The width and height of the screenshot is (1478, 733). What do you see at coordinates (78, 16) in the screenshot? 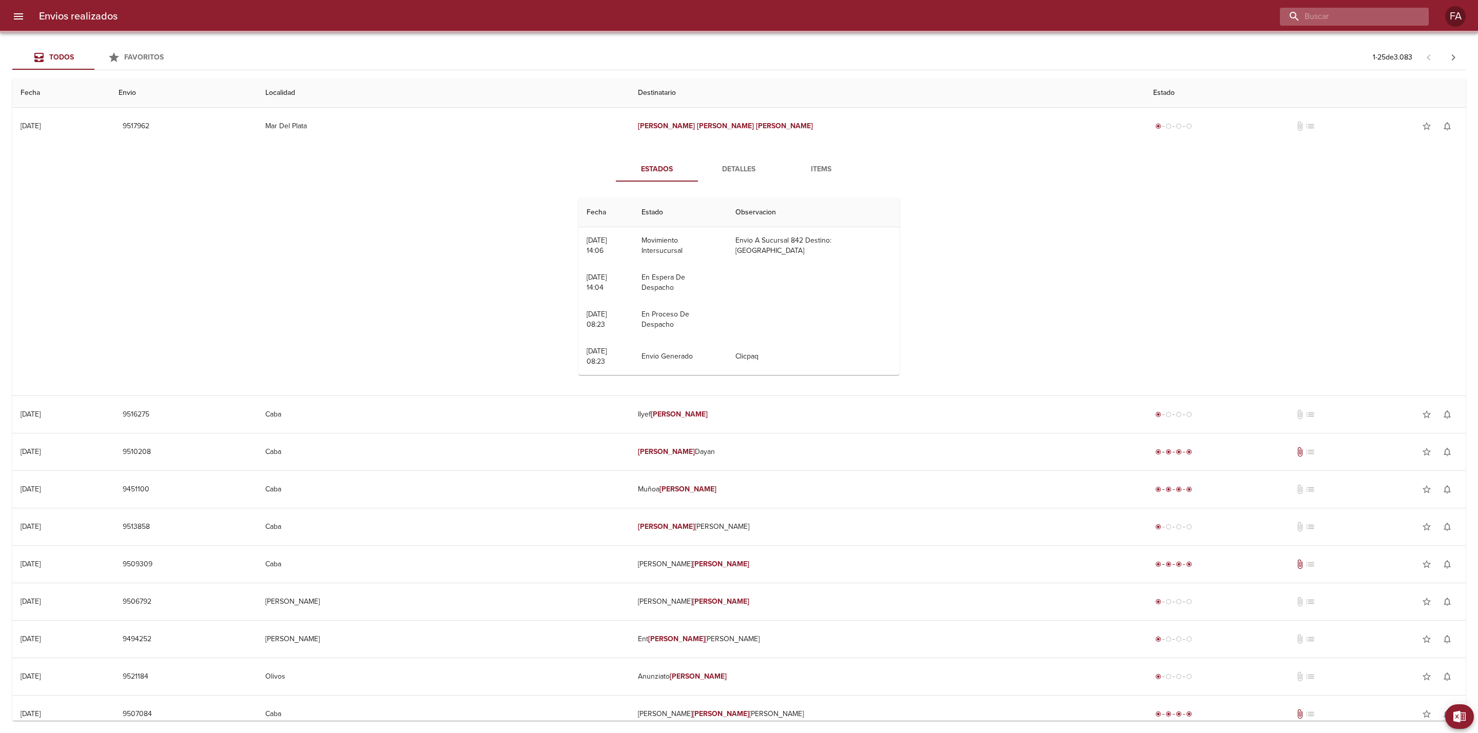
I see `h6: Envios realizados` at bounding box center [78, 16].